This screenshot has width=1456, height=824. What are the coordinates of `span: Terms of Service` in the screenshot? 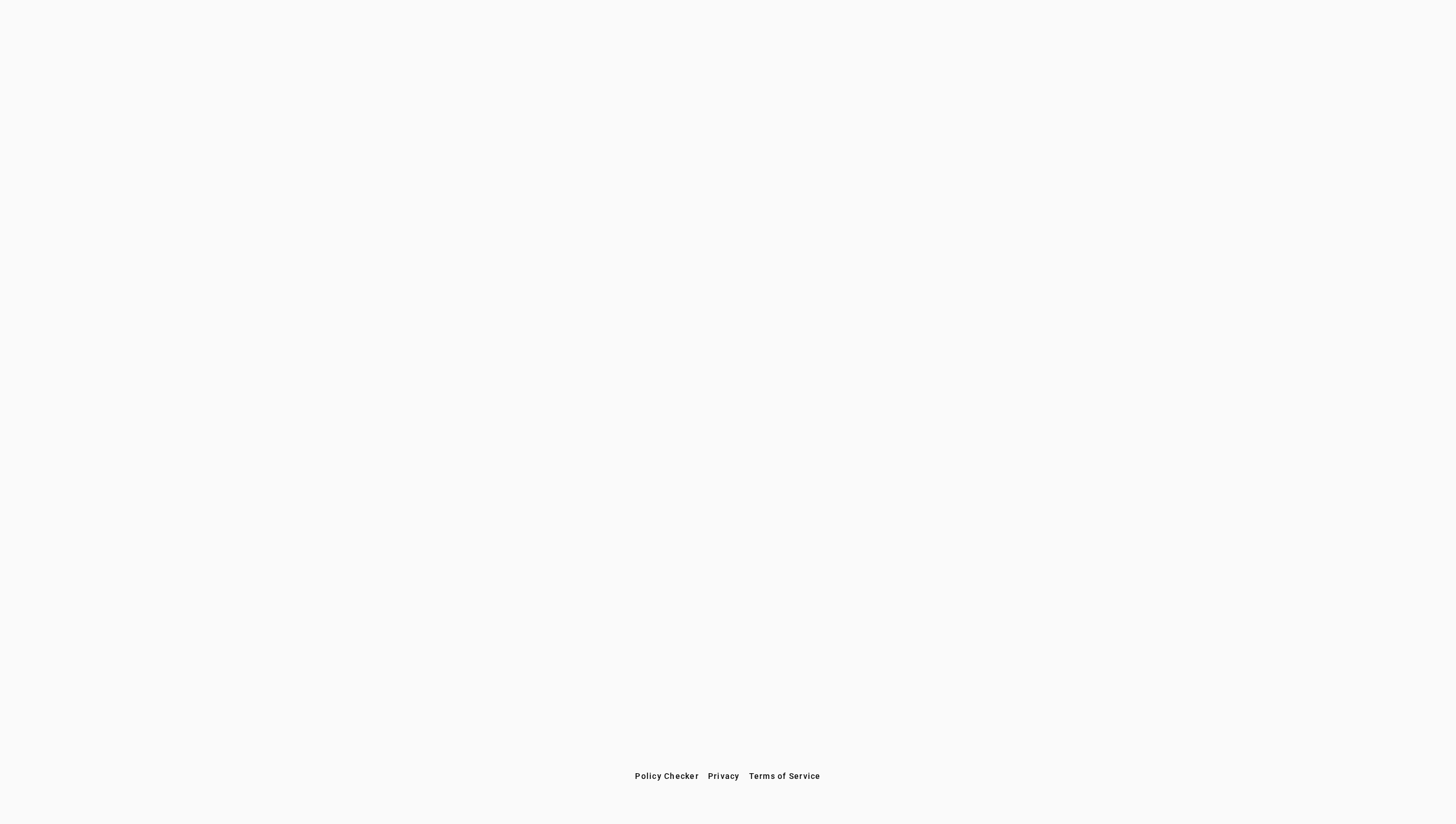 It's located at (785, 776).